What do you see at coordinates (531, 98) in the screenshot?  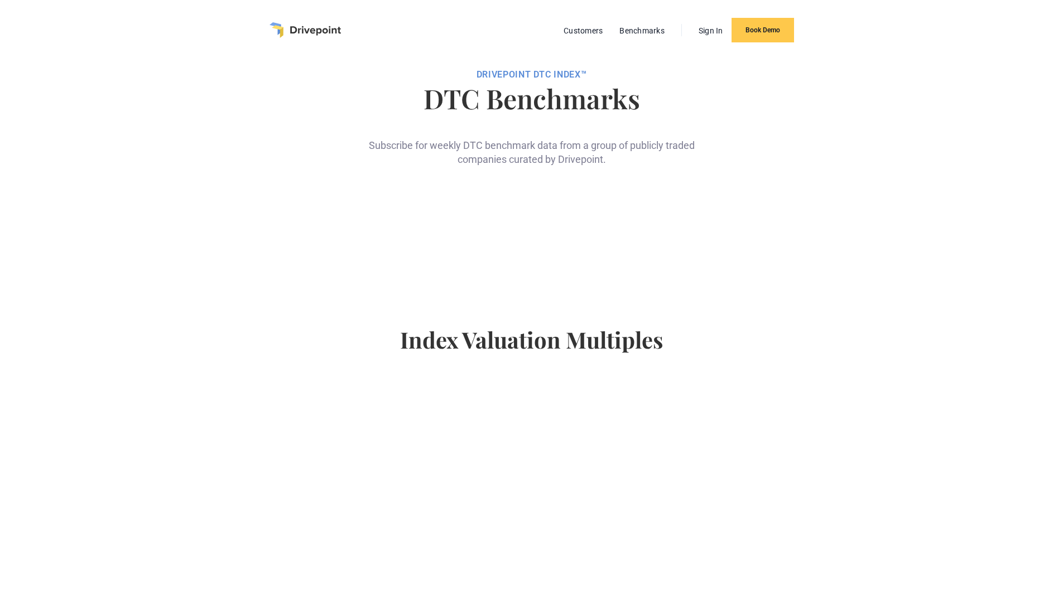 I see `h1: DTC Benchmarks` at bounding box center [531, 98].